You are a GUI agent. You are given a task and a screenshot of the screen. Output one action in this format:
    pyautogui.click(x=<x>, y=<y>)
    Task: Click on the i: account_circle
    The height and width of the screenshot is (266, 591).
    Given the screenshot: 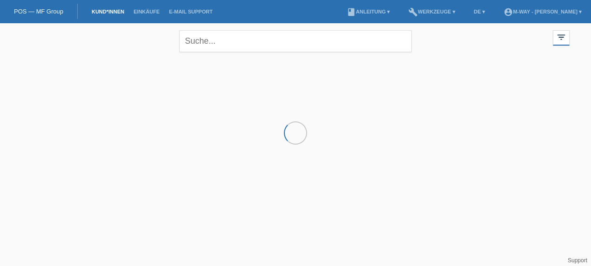 What is the action you would take?
    pyautogui.click(x=508, y=12)
    